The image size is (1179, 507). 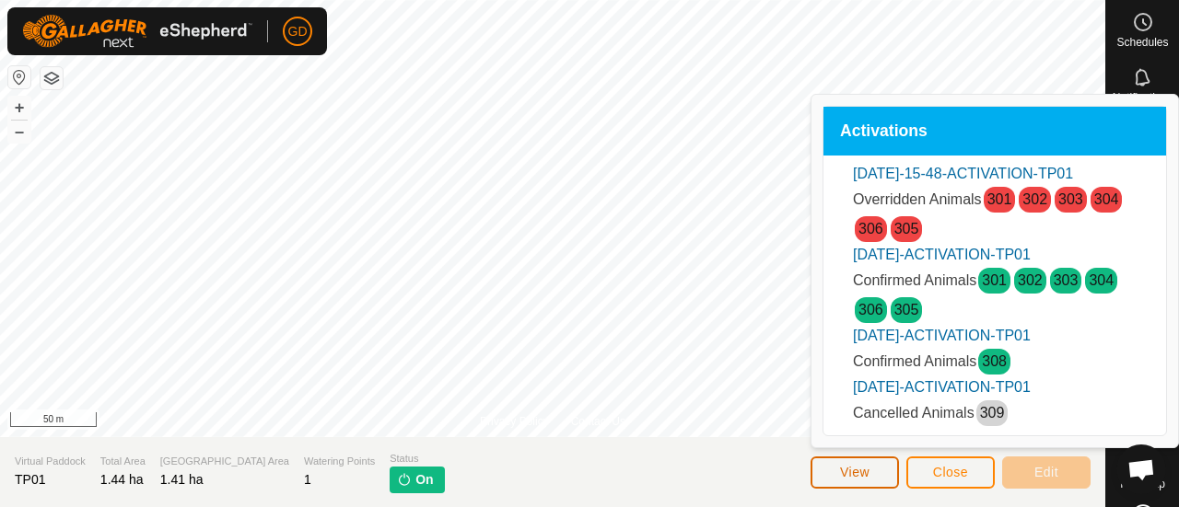 I want to click on a: 308, so click(x=993, y=361).